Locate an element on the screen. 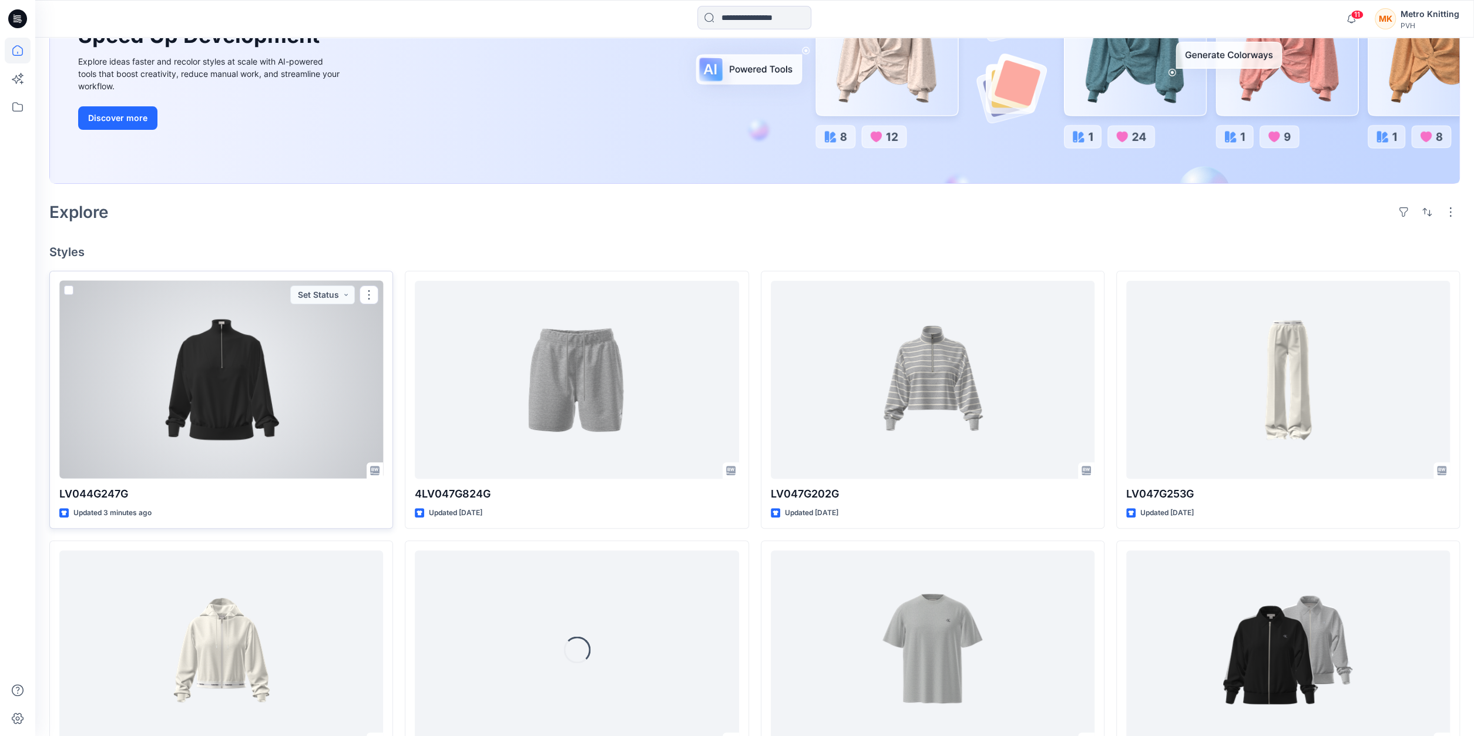 This screenshot has width=1474, height=736. button: Discover more is located at coordinates (117, 118).